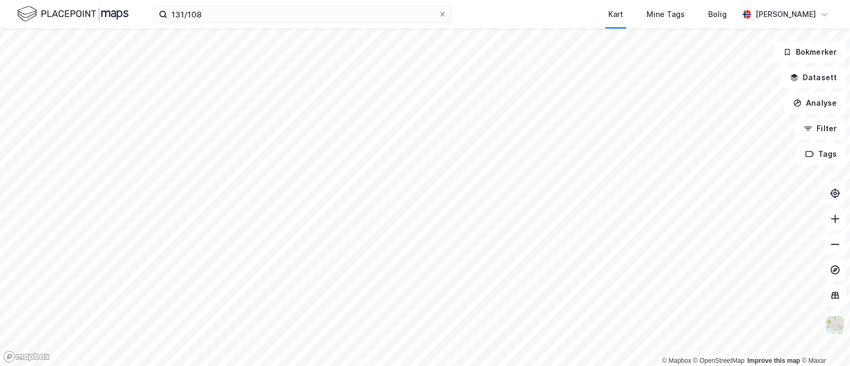 The image size is (850, 366). Describe the element at coordinates (717, 14) in the screenshot. I see `div: Bolig` at that location.